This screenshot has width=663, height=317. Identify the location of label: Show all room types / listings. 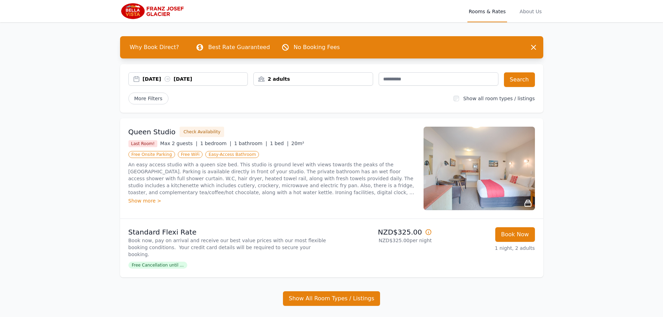
(499, 99).